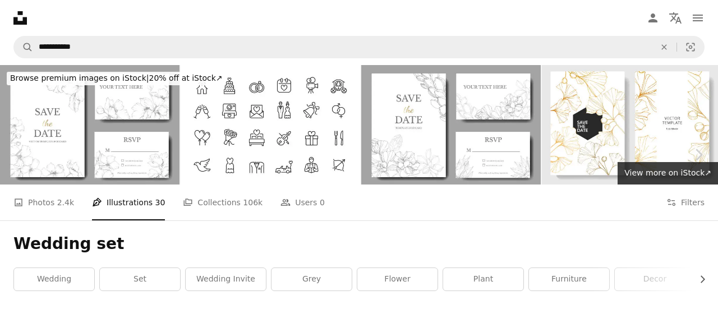 The height and width of the screenshot is (309, 718). What do you see at coordinates (225, 279) in the screenshot?
I see `a: wedding invite` at bounding box center [225, 279].